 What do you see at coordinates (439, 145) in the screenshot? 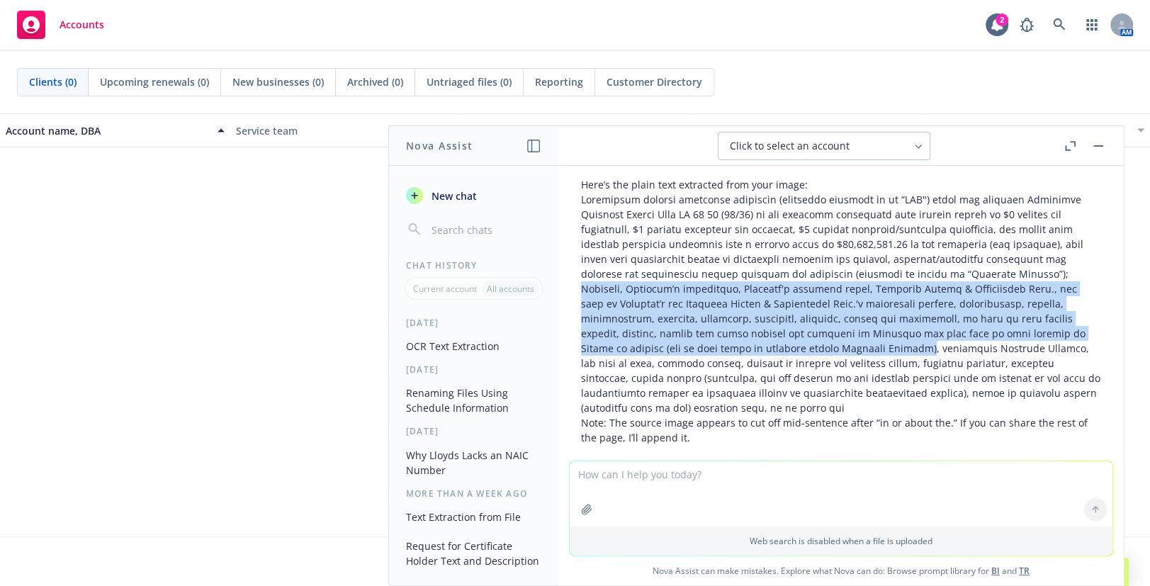
I see `h1: Nova Assist` at bounding box center [439, 145].